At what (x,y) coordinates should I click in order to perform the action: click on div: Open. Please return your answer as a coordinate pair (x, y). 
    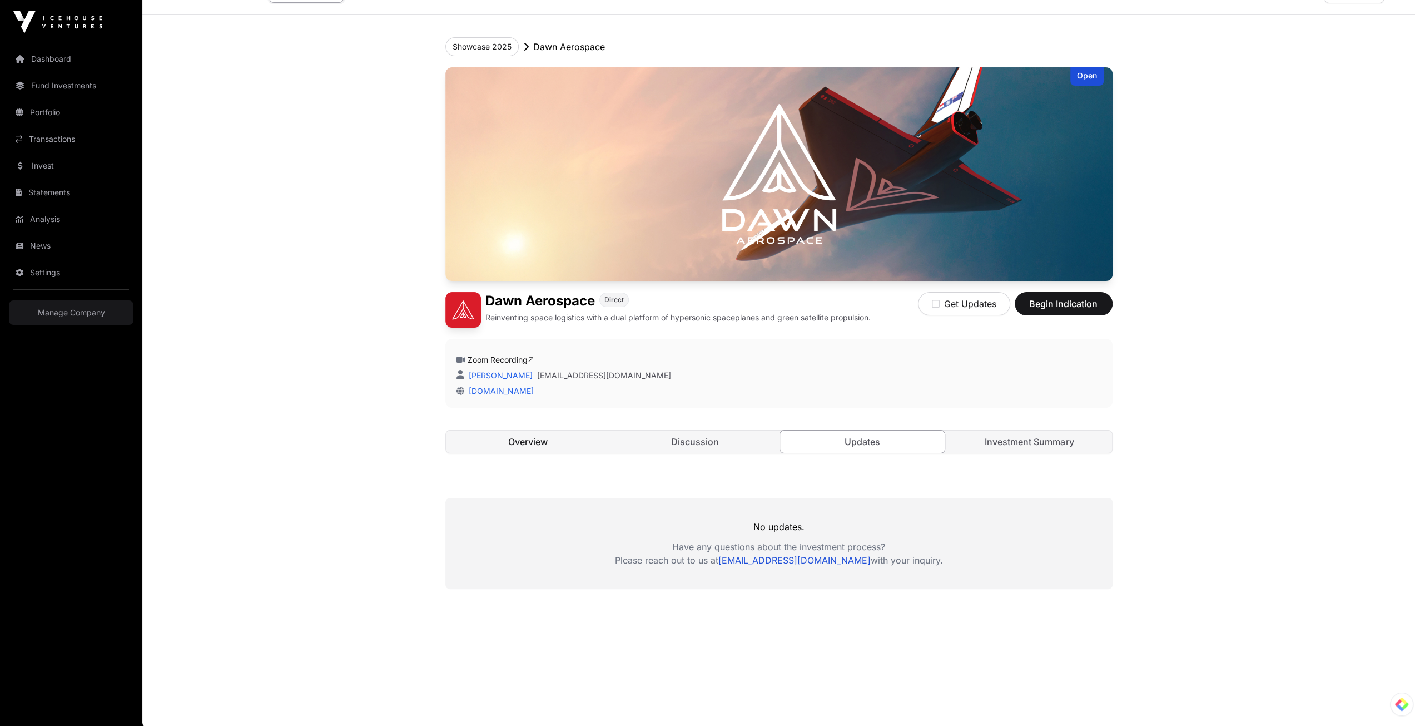
    Looking at the image, I should click on (1087, 76).